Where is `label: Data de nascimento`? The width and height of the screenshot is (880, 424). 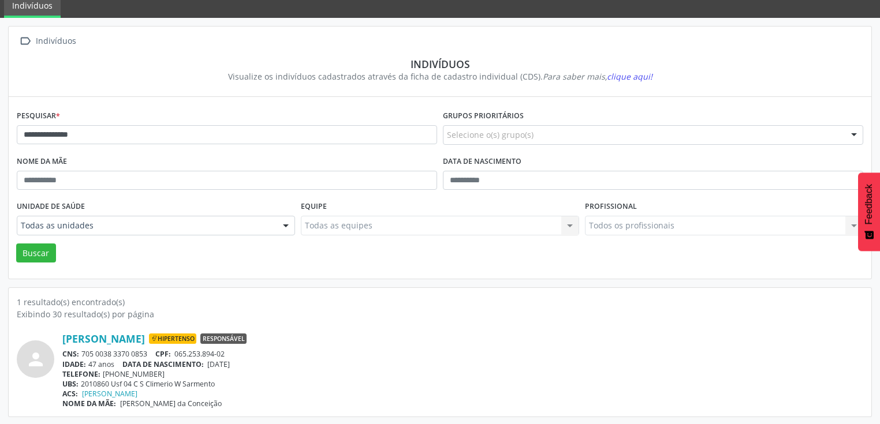 label: Data de nascimento is located at coordinates (482, 162).